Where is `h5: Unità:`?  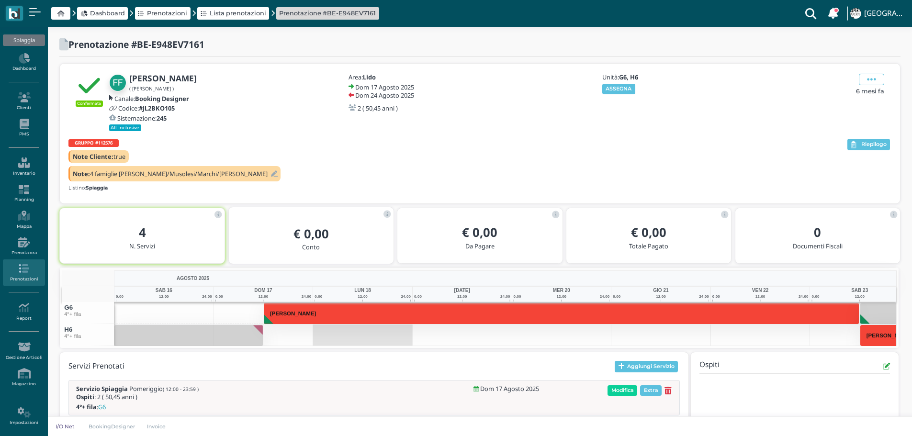 h5: Unità: is located at coordinates (653, 77).